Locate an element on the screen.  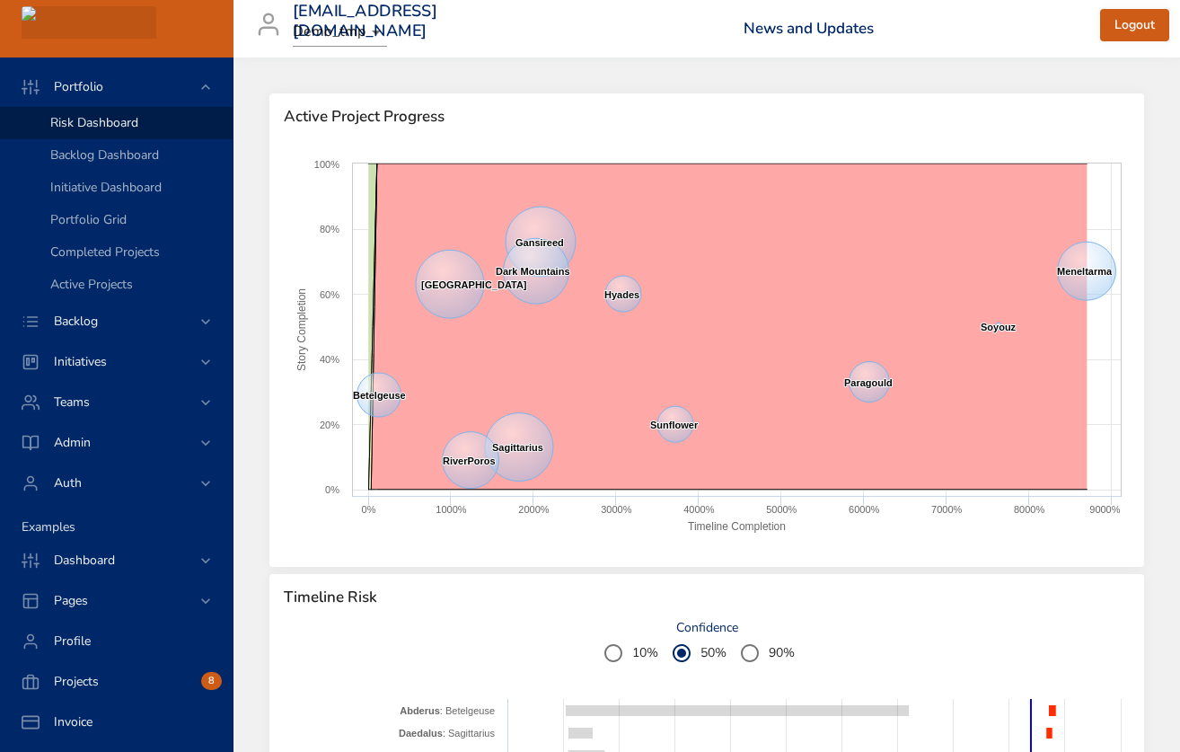
span: Dashboard is located at coordinates (84, 560).